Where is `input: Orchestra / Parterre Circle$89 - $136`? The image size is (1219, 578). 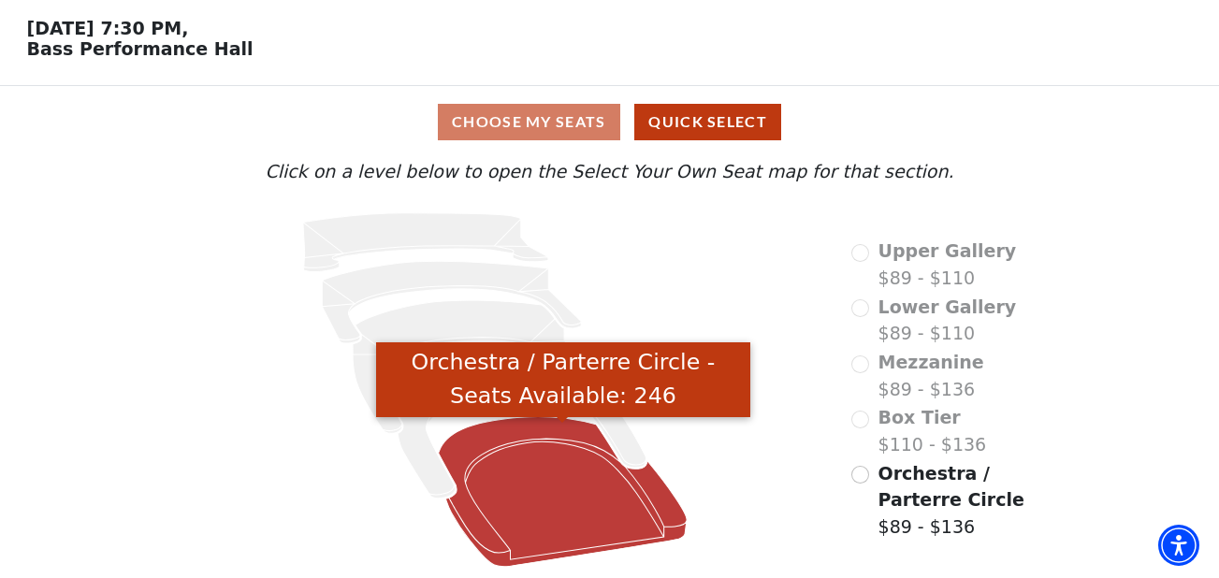
input: Orchestra / Parterre Circle$89 - $136 is located at coordinates (860, 474).